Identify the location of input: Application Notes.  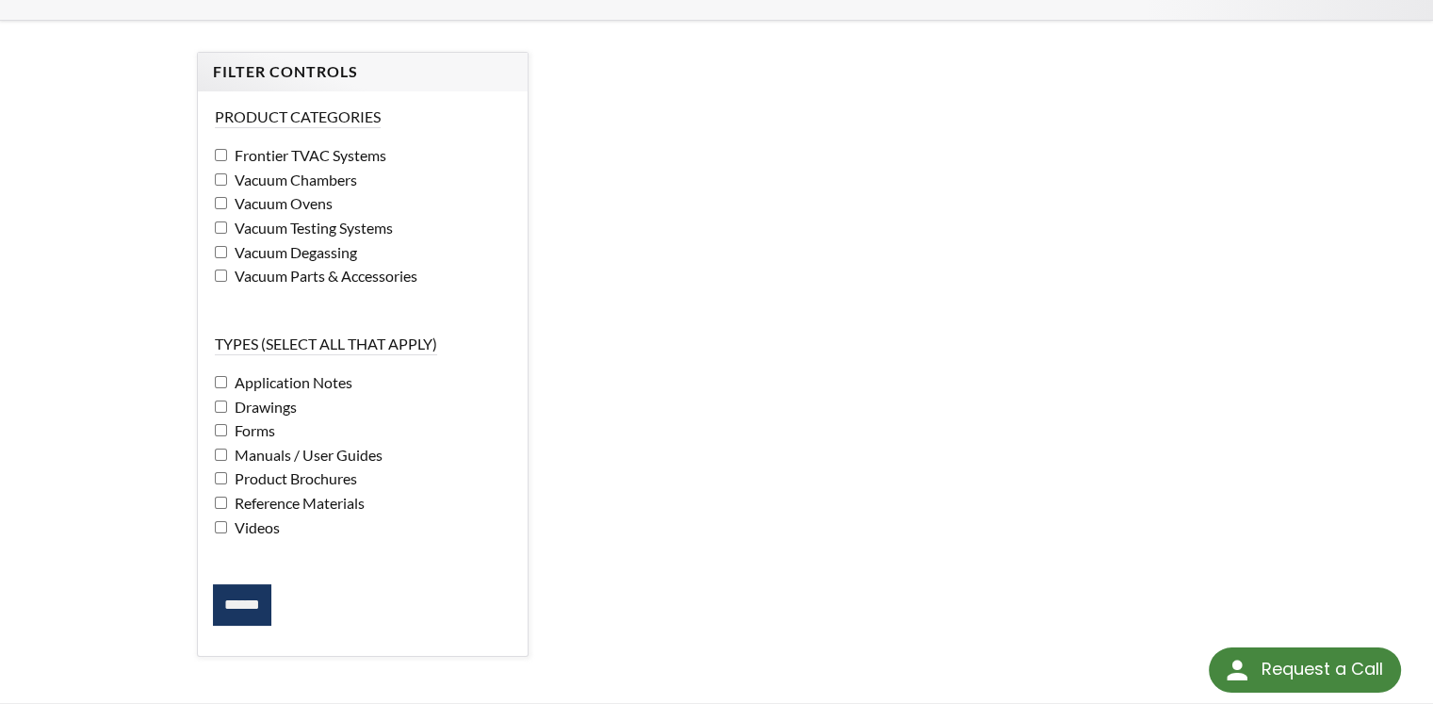
(220, 382).